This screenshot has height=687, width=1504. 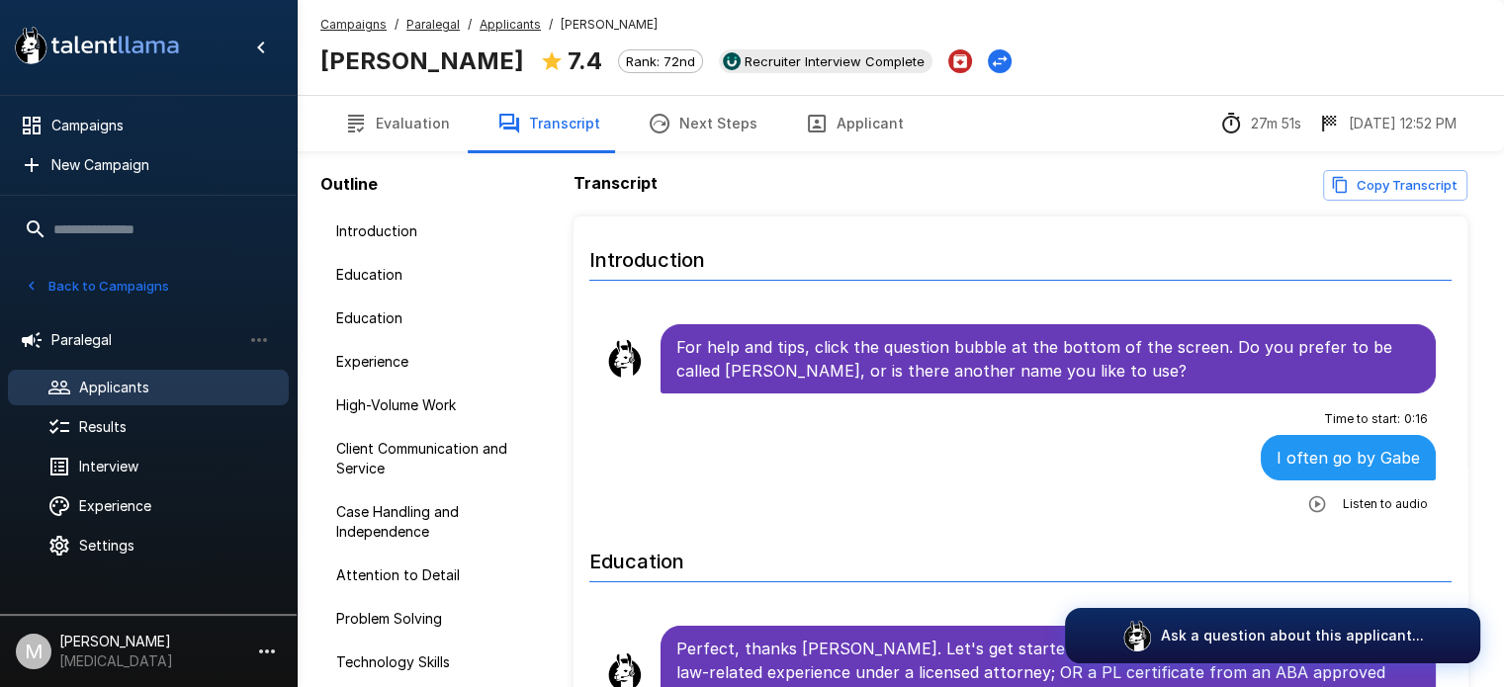 What do you see at coordinates (1137, 636) in the screenshot?
I see `img: logo_glasses@2x.png` at bounding box center [1137, 636].